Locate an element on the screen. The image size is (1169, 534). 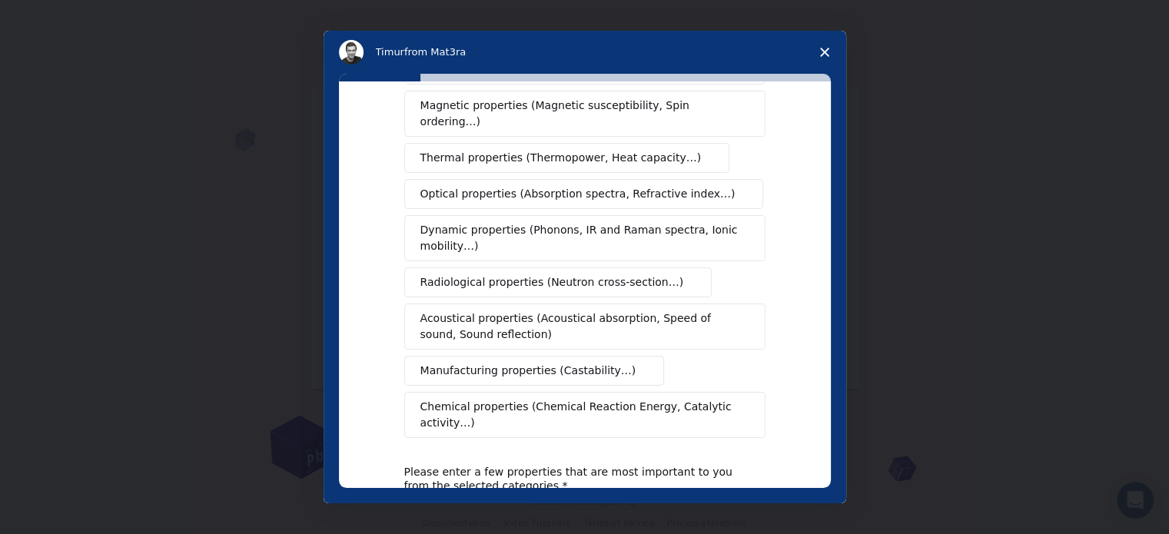
span: Magnetic properties (Magnetic susceptibility, Spin ordering…) is located at coordinates (579, 114).